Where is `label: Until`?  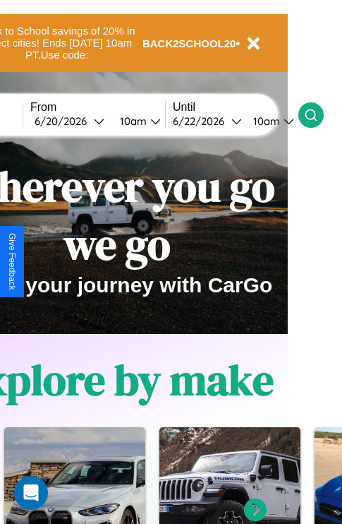 label: Until is located at coordinates (236, 107).